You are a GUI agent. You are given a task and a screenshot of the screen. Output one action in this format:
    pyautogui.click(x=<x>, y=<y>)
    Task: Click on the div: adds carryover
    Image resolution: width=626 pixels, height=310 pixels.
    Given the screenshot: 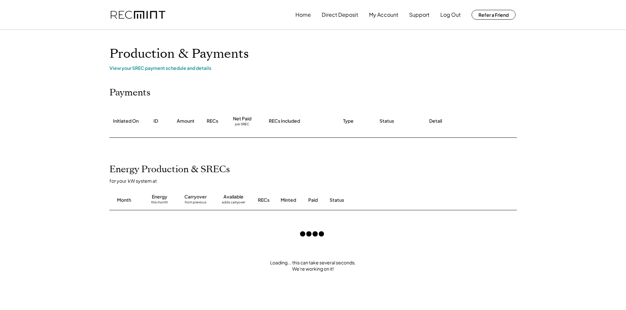 What is the action you would take?
    pyautogui.click(x=233, y=204)
    